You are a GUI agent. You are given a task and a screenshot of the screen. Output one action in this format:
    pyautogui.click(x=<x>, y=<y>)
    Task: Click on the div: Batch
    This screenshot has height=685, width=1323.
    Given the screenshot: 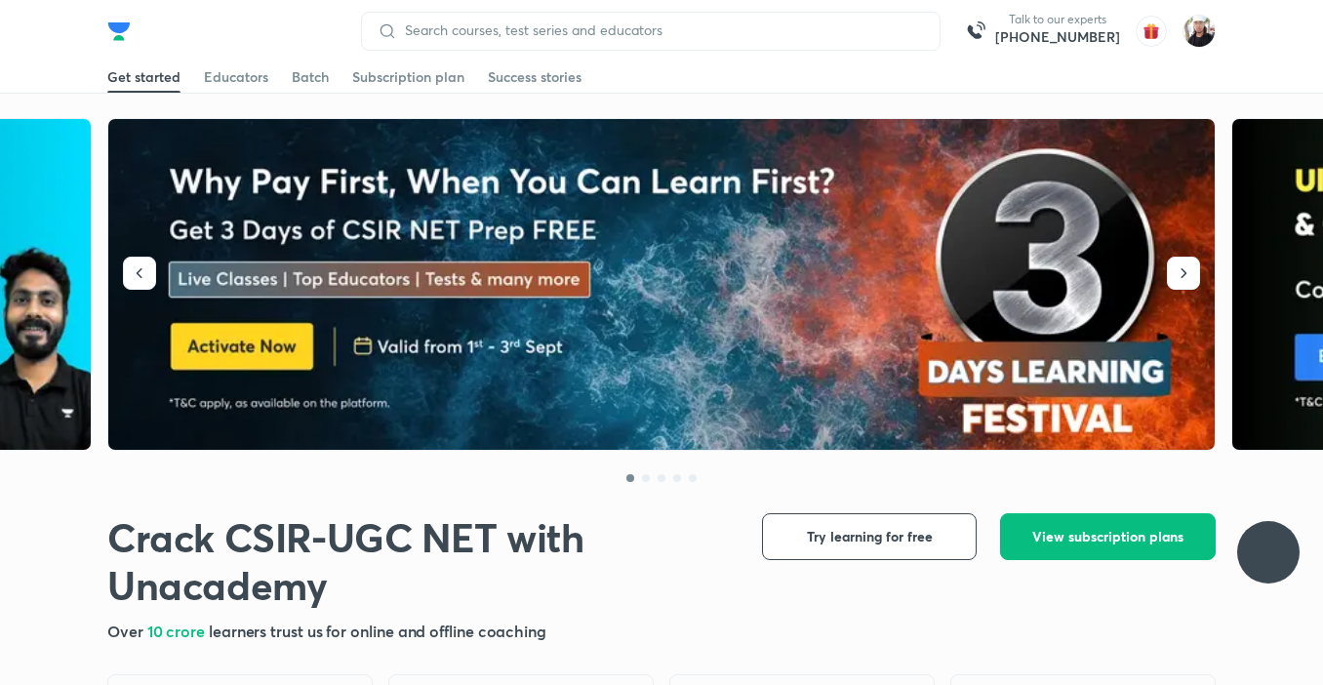 What is the action you would take?
    pyautogui.click(x=310, y=77)
    